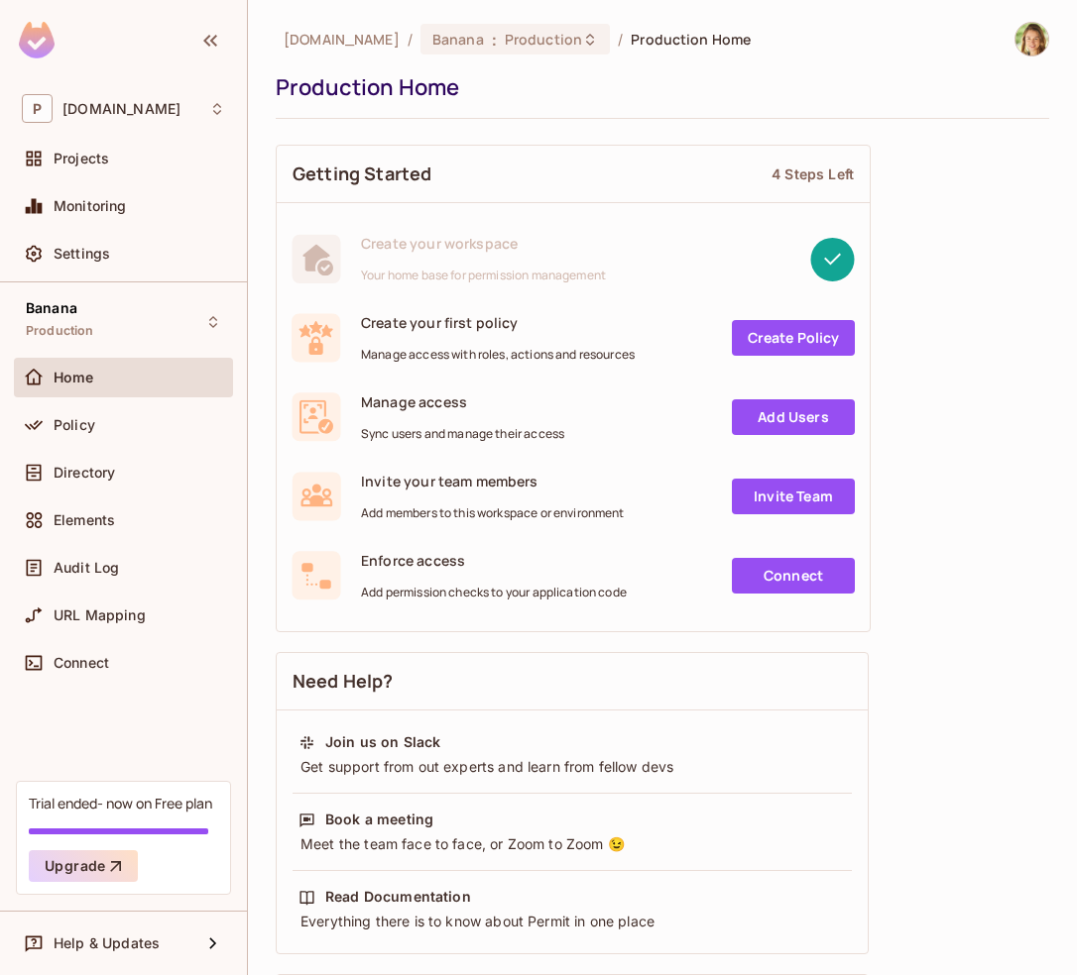 The image size is (1077, 975). Describe the element at coordinates (493, 481) in the screenshot. I see `span: Invite your team members` at that location.